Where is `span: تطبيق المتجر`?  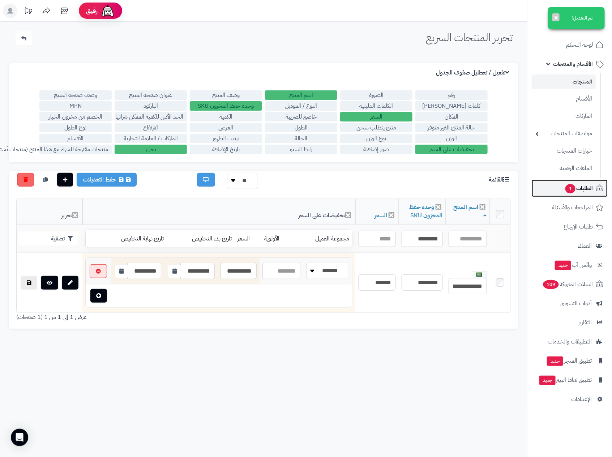 span: تطبيق المتجر is located at coordinates (569, 361).